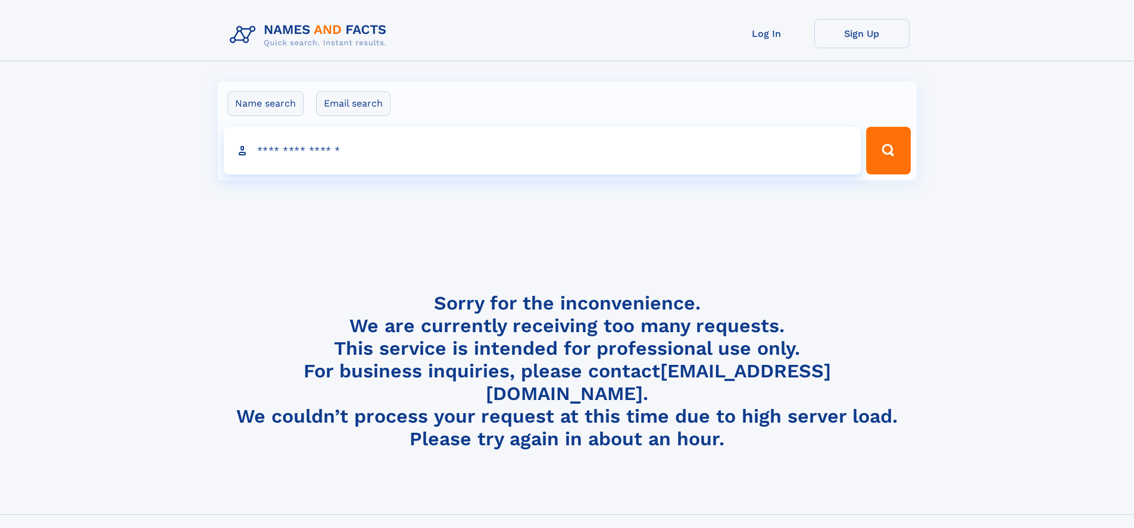 This screenshot has width=1134, height=528. What do you see at coordinates (311, 35) in the screenshot?
I see `img: Logo Names and Facts` at bounding box center [311, 35].